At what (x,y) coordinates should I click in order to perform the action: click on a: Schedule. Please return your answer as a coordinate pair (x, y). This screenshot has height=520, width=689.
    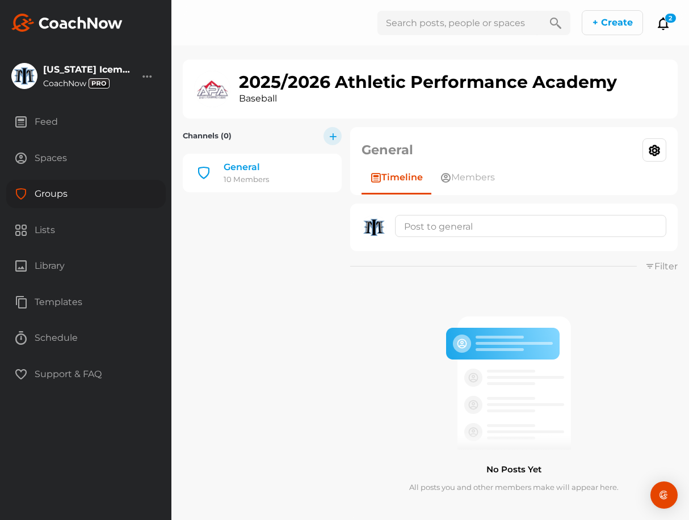
    Looking at the image, I should click on (86, 342).